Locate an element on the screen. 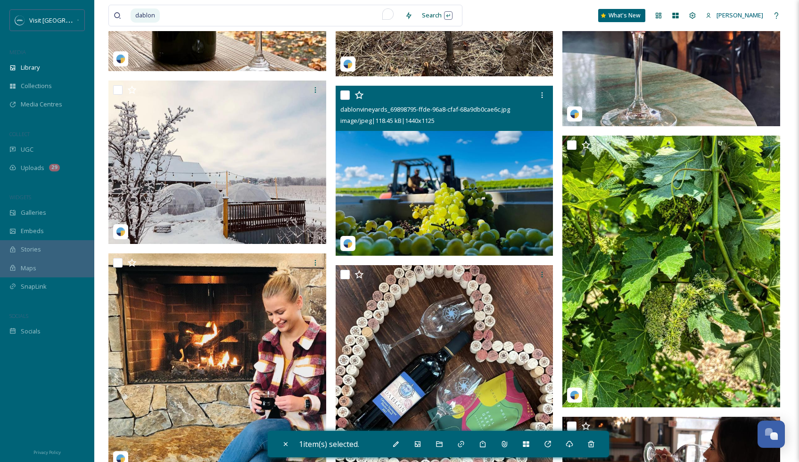 The image size is (799, 462). span: dablon is located at coordinates (145, 15).